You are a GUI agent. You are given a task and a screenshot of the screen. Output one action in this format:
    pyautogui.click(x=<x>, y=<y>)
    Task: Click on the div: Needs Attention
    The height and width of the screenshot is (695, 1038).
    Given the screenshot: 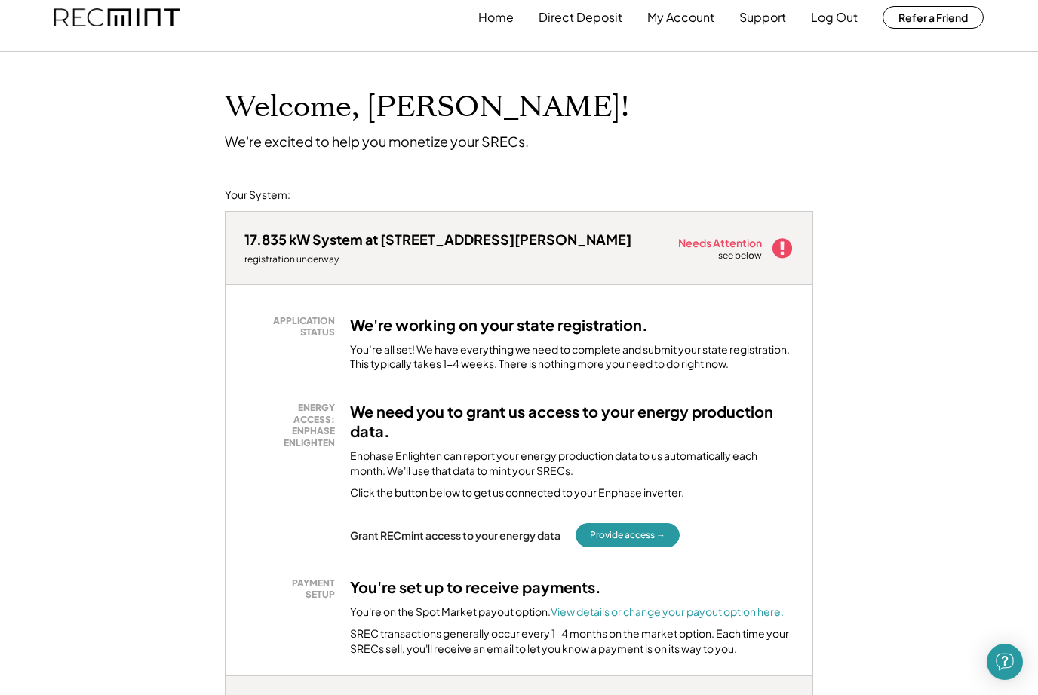 What is the action you would take?
    pyautogui.click(x=720, y=243)
    